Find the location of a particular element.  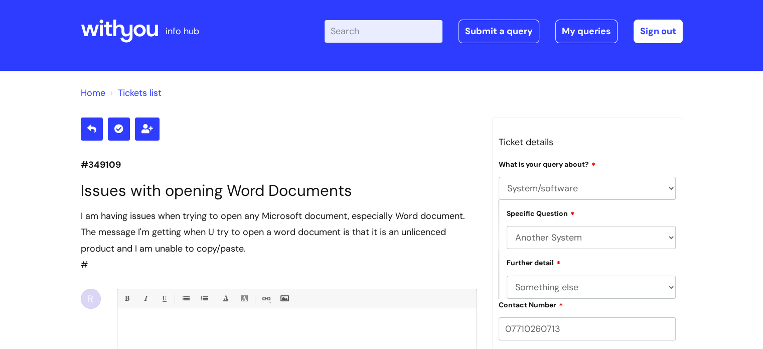

a: My queries is located at coordinates (587, 31).